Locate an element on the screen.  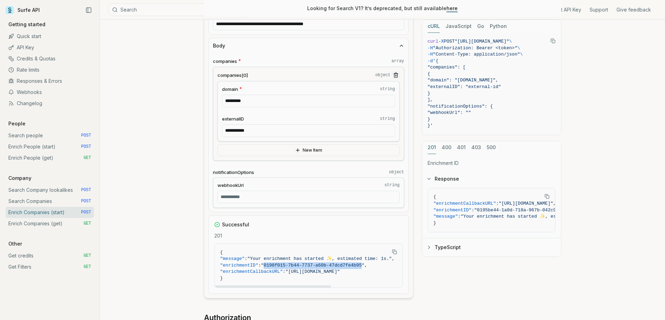
a: Search people POST is located at coordinates (50, 135).